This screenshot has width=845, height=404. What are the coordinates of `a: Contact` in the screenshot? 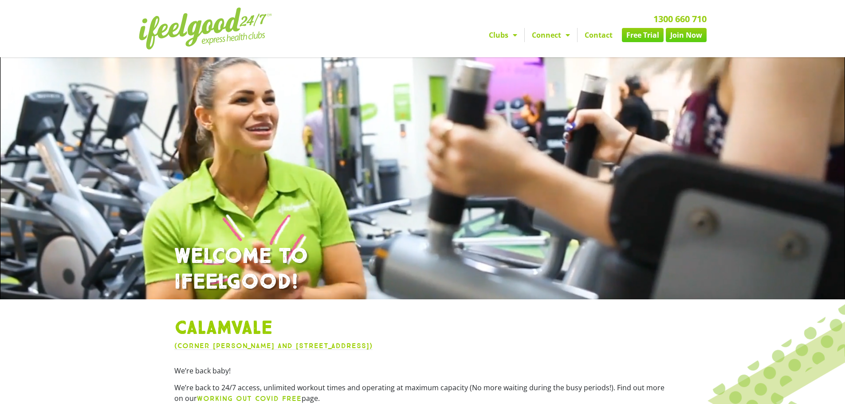 It's located at (598, 35).